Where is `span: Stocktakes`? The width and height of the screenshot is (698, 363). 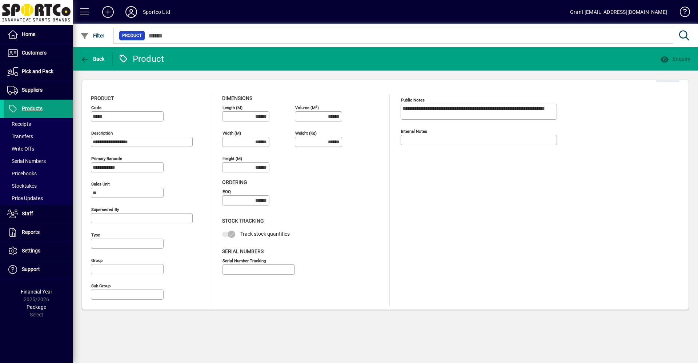 span: Stocktakes is located at coordinates (22, 186).